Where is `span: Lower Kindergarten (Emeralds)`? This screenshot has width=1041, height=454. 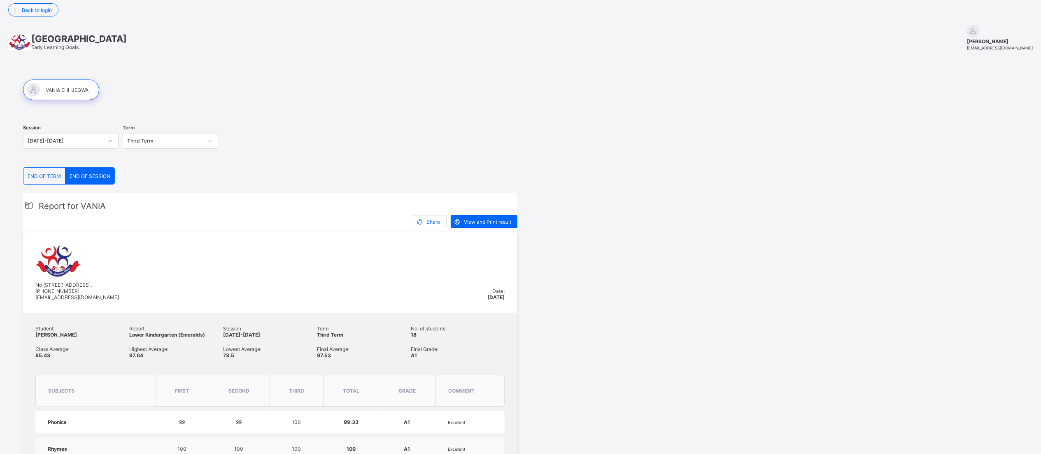
span: Lower Kindergarten (Emeralds) is located at coordinates (167, 334).